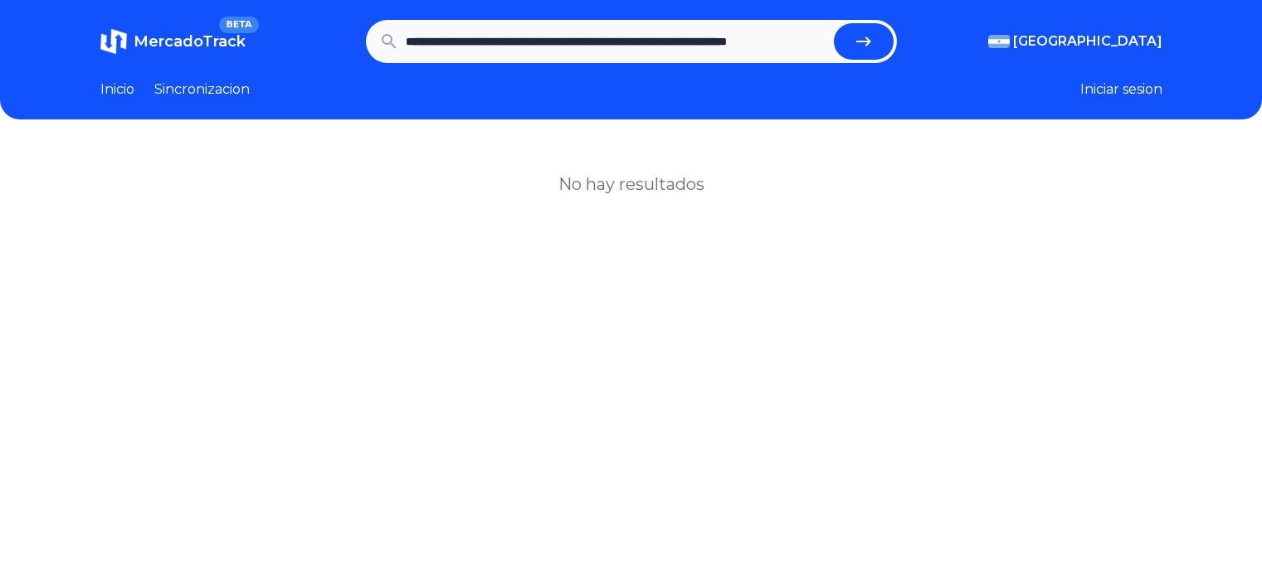  I want to click on span: MercadoTrack, so click(189, 41).